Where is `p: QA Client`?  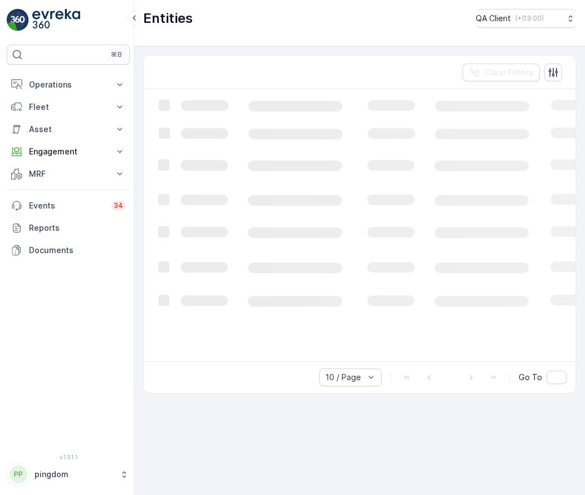
p: QA Client is located at coordinates (493, 18).